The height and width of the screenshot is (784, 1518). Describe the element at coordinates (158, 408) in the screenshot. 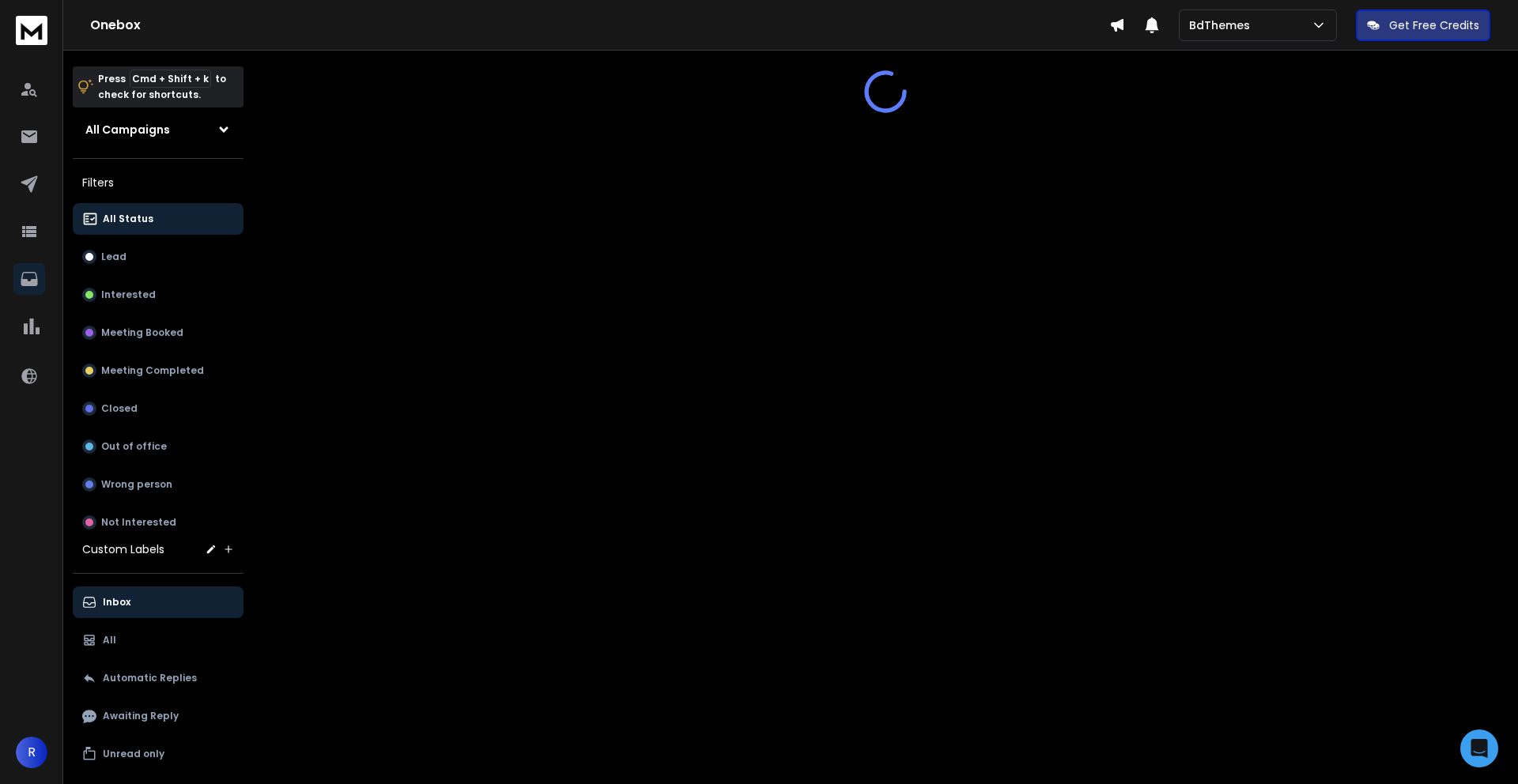

I see `button: Closed` at that location.